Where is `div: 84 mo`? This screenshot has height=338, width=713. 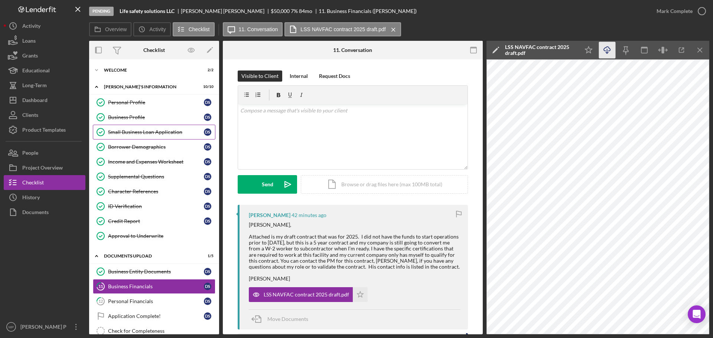
div: 84 mo is located at coordinates (306, 11).